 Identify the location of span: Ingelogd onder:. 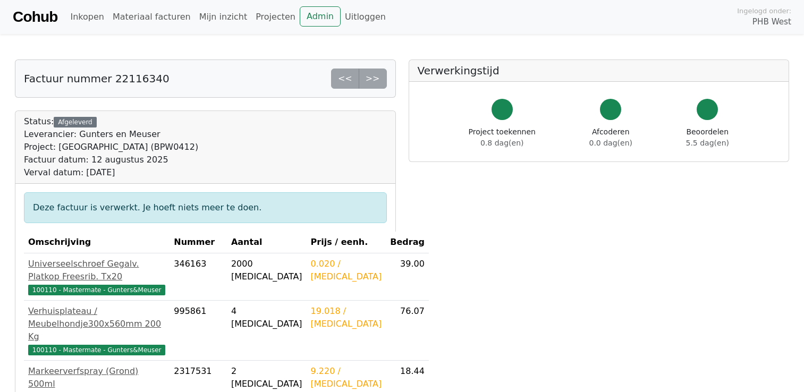
(764, 11).